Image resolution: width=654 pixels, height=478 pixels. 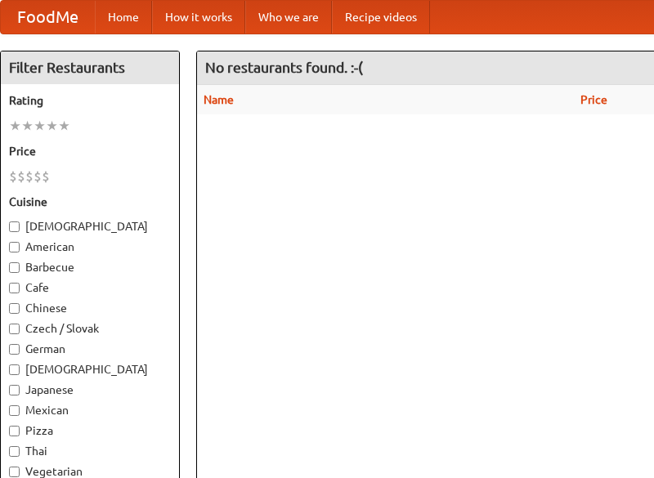 What do you see at coordinates (47, 17) in the screenshot?
I see `a: FoodMe` at bounding box center [47, 17].